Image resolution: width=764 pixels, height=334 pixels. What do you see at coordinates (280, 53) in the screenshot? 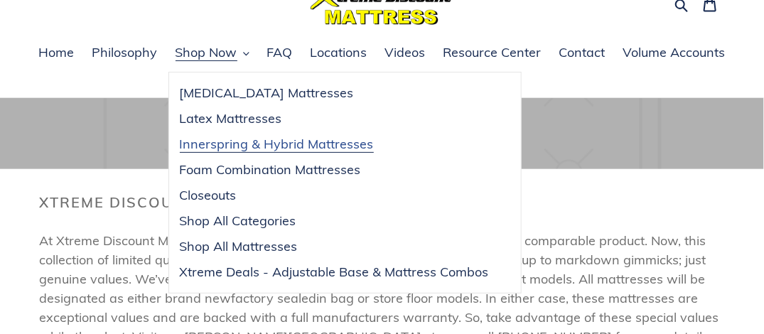
I see `span: FAQ` at bounding box center [280, 53].